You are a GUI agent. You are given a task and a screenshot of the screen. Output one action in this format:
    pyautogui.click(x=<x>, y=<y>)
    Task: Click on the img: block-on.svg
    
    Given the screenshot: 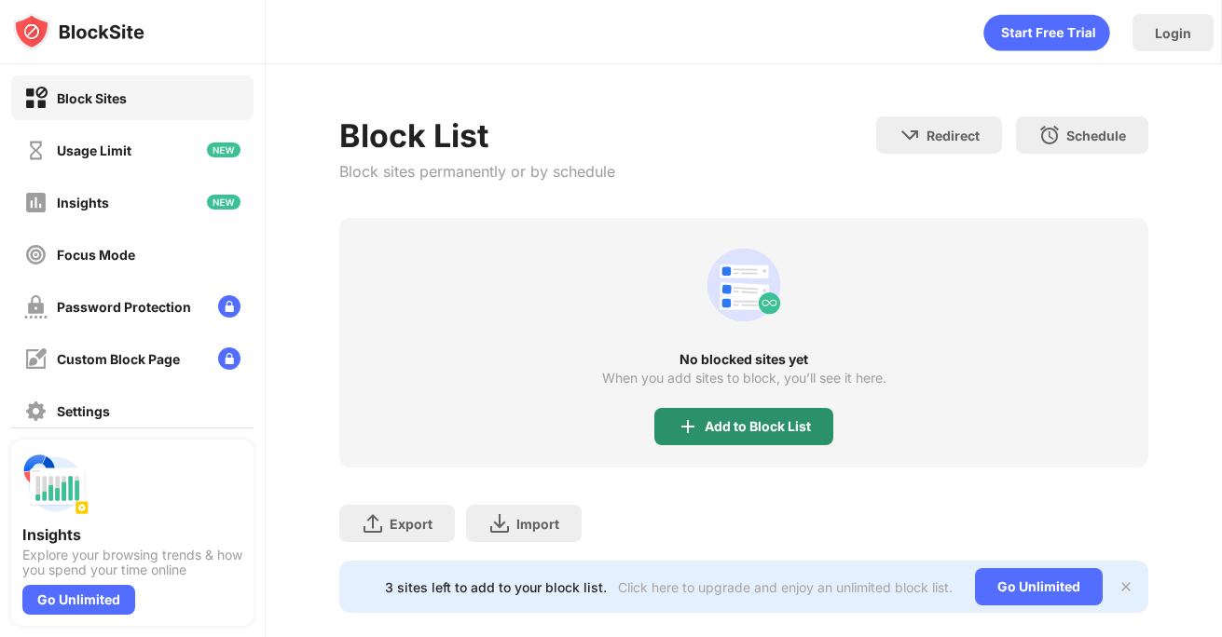 What is the action you would take?
    pyautogui.click(x=35, y=98)
    